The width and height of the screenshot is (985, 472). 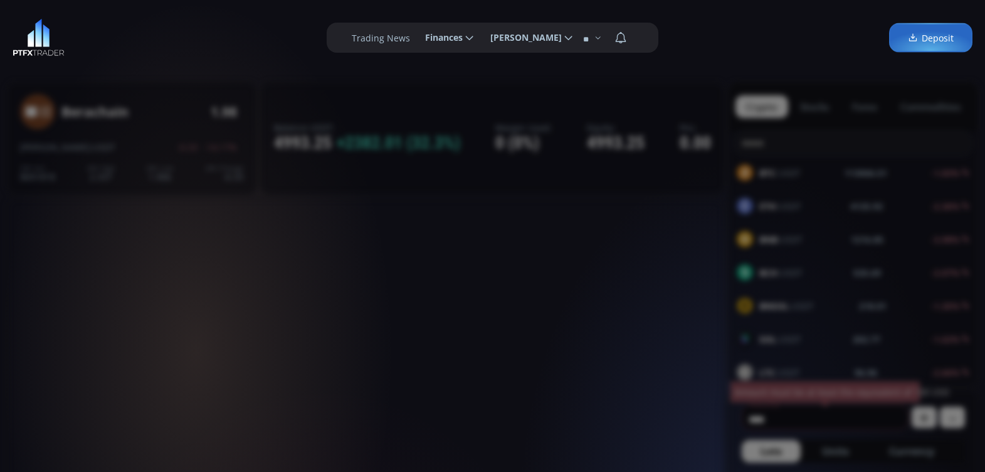 What do you see at coordinates (38, 38) in the screenshot?
I see `a: LOGO` at bounding box center [38, 38].